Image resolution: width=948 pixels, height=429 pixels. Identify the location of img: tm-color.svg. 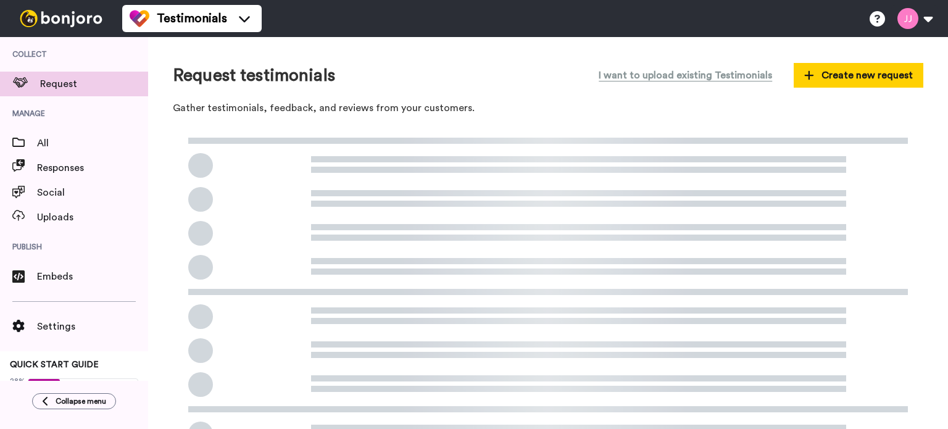
(140, 19).